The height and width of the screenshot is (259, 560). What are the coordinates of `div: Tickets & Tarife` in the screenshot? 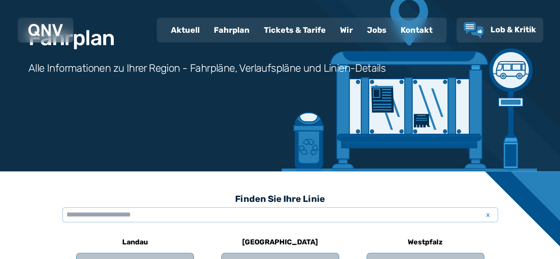 It's located at (295, 30).